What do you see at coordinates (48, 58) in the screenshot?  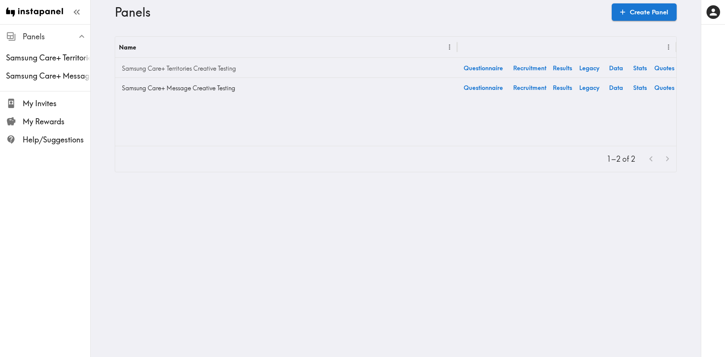 I see `div: Samsung Care+ Territories Creative Testing` at bounding box center [48, 58].